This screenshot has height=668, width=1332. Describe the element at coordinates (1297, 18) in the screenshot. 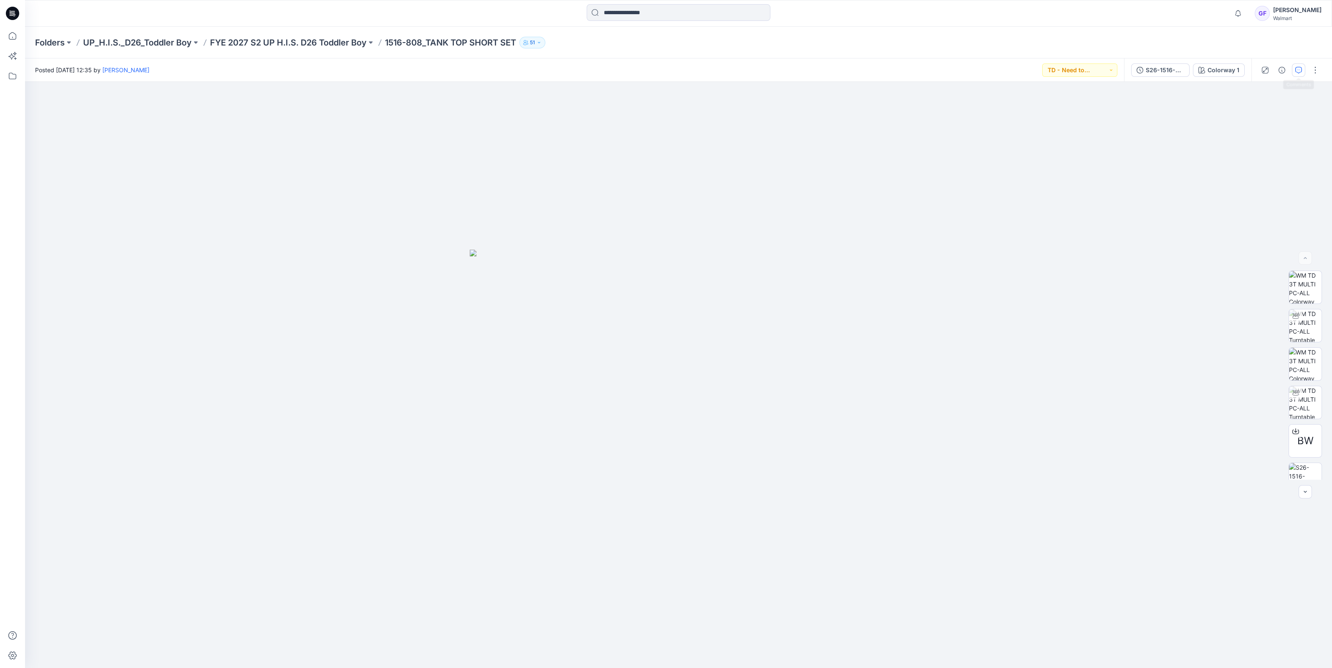

I see `div: Walmart` at that location.